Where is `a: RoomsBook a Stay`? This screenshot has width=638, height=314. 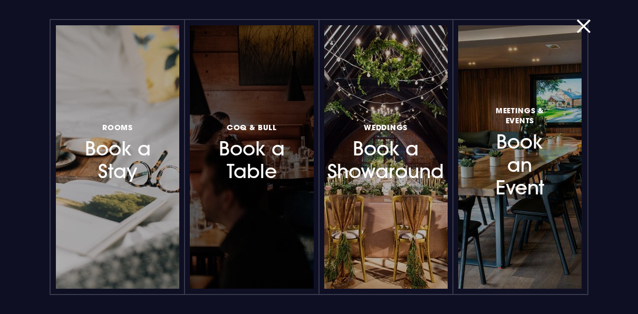 a: RoomsBook a Stay is located at coordinates (118, 157).